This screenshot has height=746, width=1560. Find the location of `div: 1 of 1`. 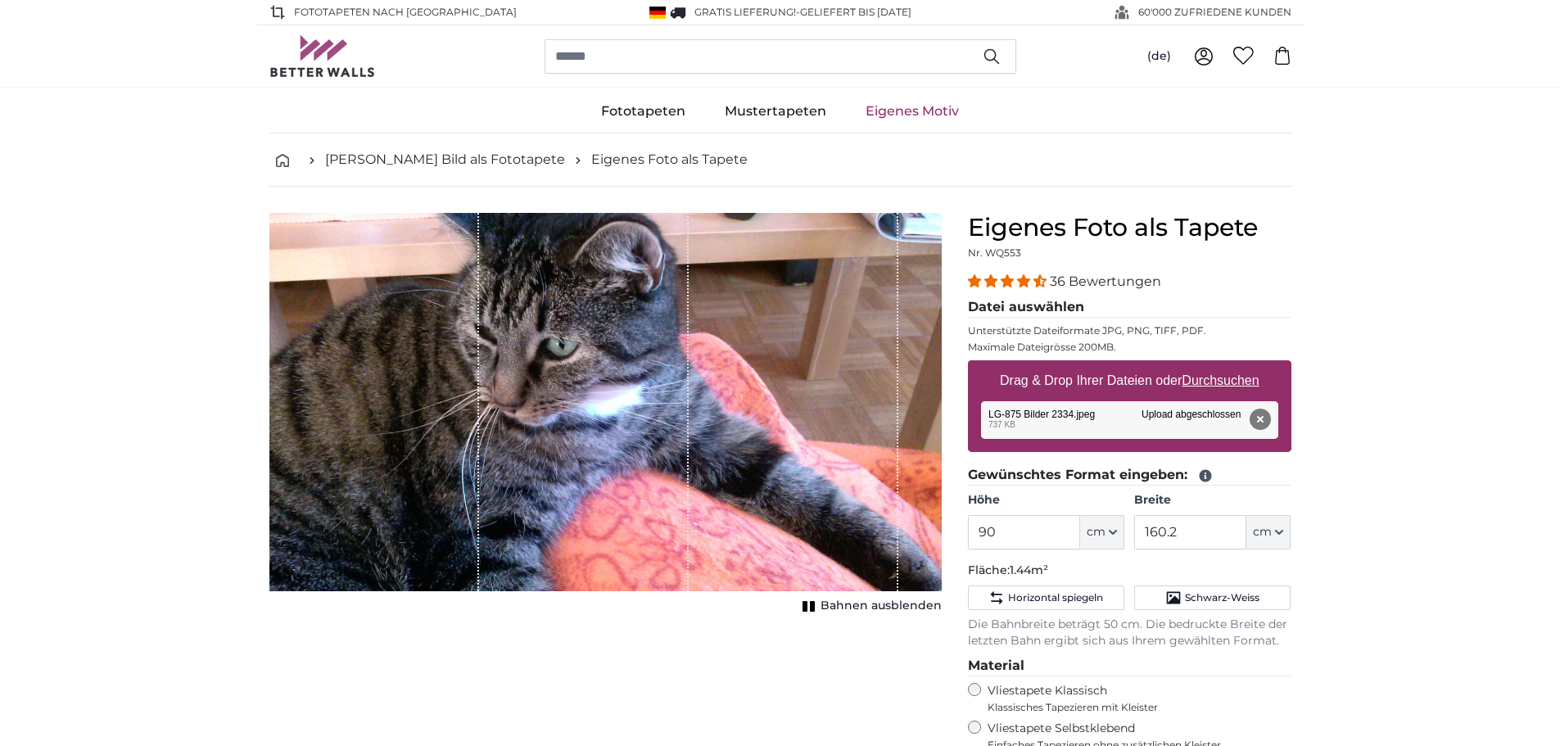

div: 1 of 1 is located at coordinates (605, 415).